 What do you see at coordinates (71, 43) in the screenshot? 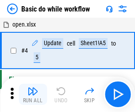
I see `div: cell` at bounding box center [71, 43].